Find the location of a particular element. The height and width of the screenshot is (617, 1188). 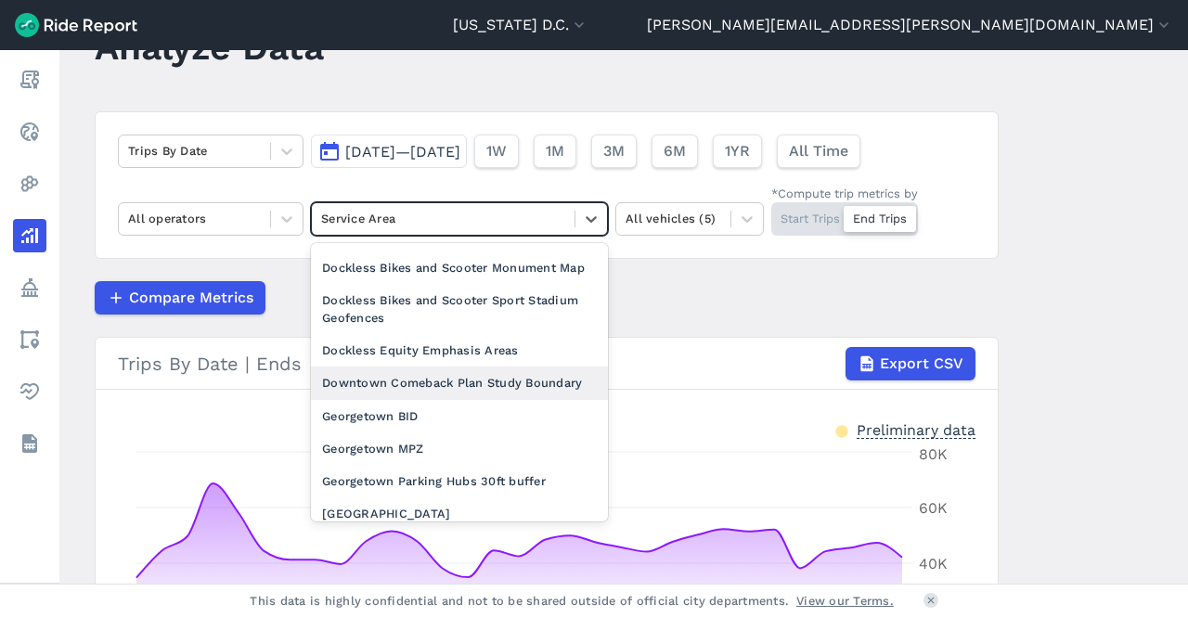

span: 1M is located at coordinates (555, 151).